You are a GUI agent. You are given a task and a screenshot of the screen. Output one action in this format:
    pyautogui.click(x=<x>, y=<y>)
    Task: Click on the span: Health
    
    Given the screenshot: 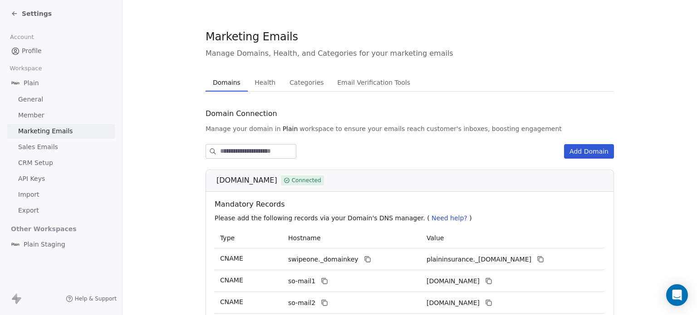 What is the action you would take?
    pyautogui.click(x=265, y=83)
    